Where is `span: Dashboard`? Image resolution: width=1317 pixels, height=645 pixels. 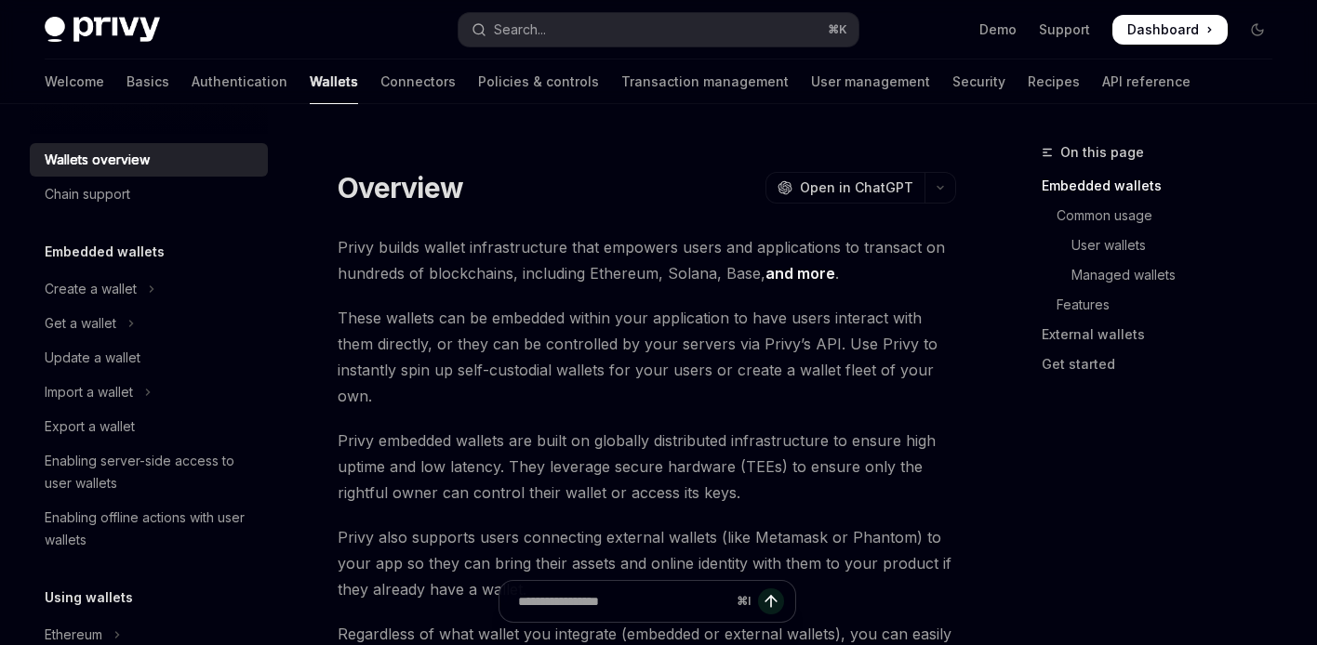
span: Dashboard is located at coordinates (1162, 30).